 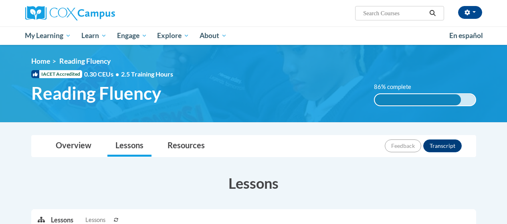 I want to click on div: 86% complete, so click(x=418, y=100).